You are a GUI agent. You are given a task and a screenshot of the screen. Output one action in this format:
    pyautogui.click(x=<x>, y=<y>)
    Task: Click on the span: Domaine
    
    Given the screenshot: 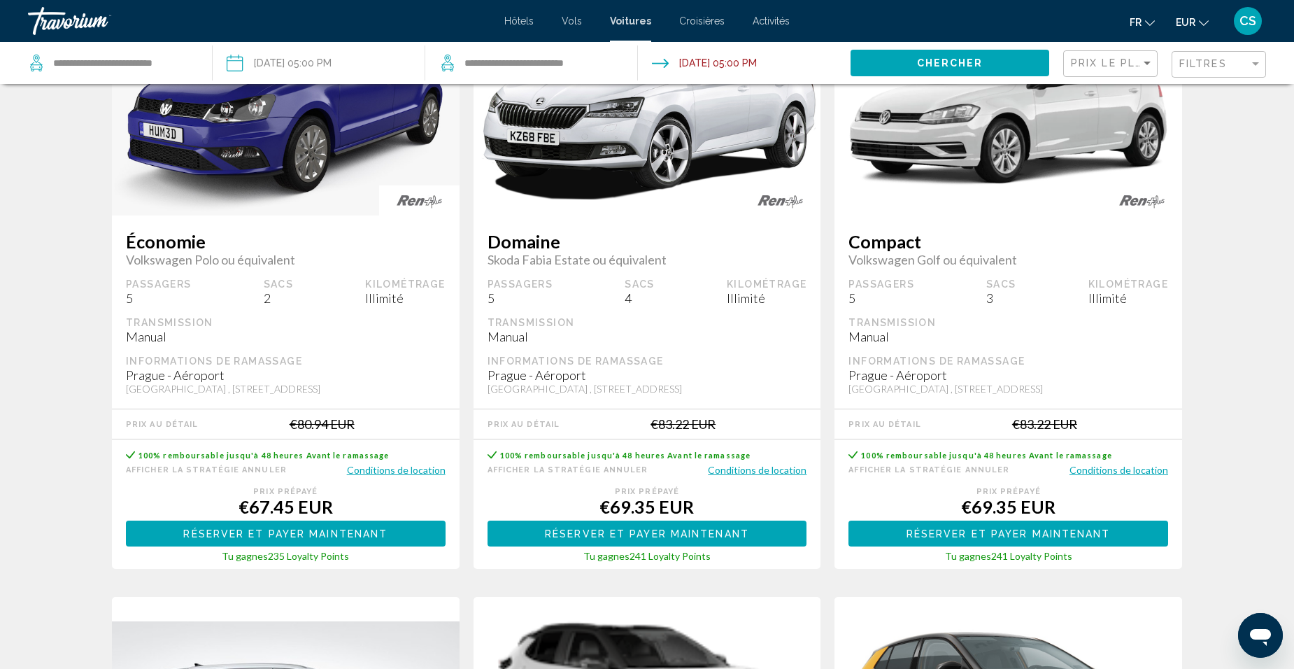 What is the action you would take?
    pyautogui.click(x=647, y=241)
    